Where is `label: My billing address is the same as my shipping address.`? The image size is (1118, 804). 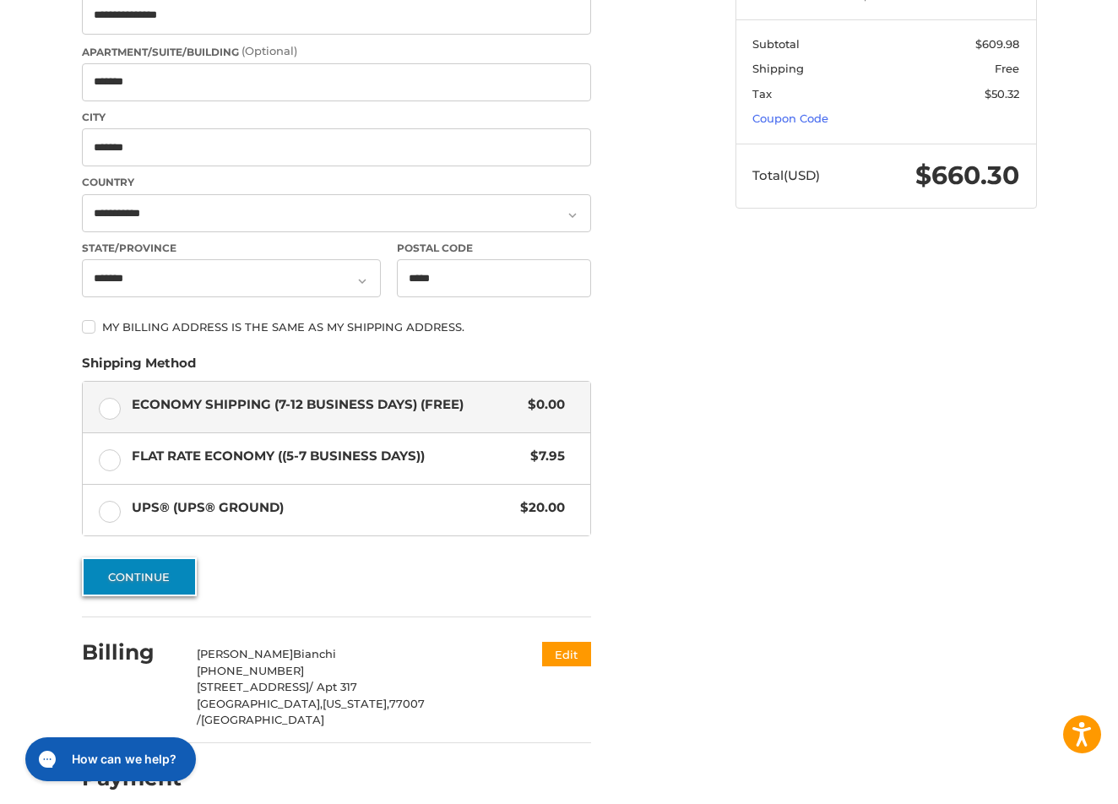 label: My billing address is the same as my shipping address. is located at coordinates (336, 327).